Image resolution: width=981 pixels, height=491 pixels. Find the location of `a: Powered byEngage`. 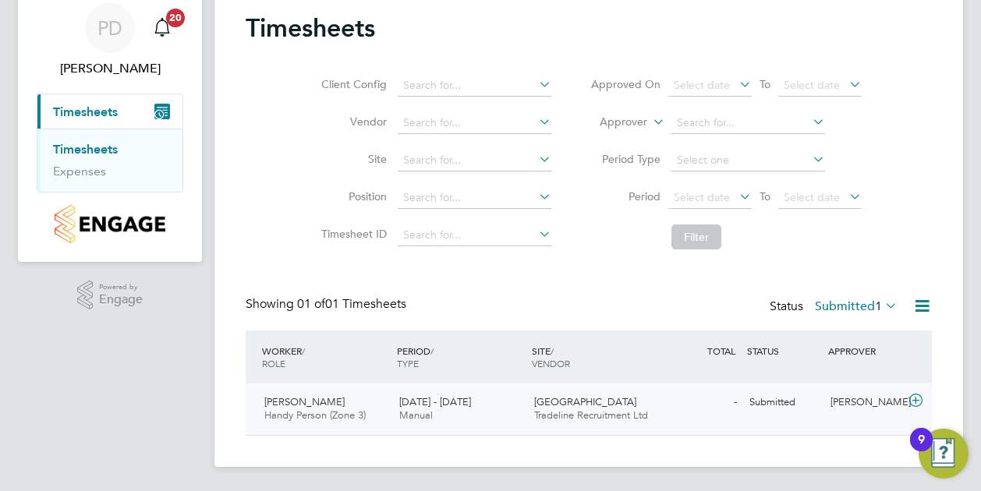

a: Powered byEngage is located at coordinates (110, 296).